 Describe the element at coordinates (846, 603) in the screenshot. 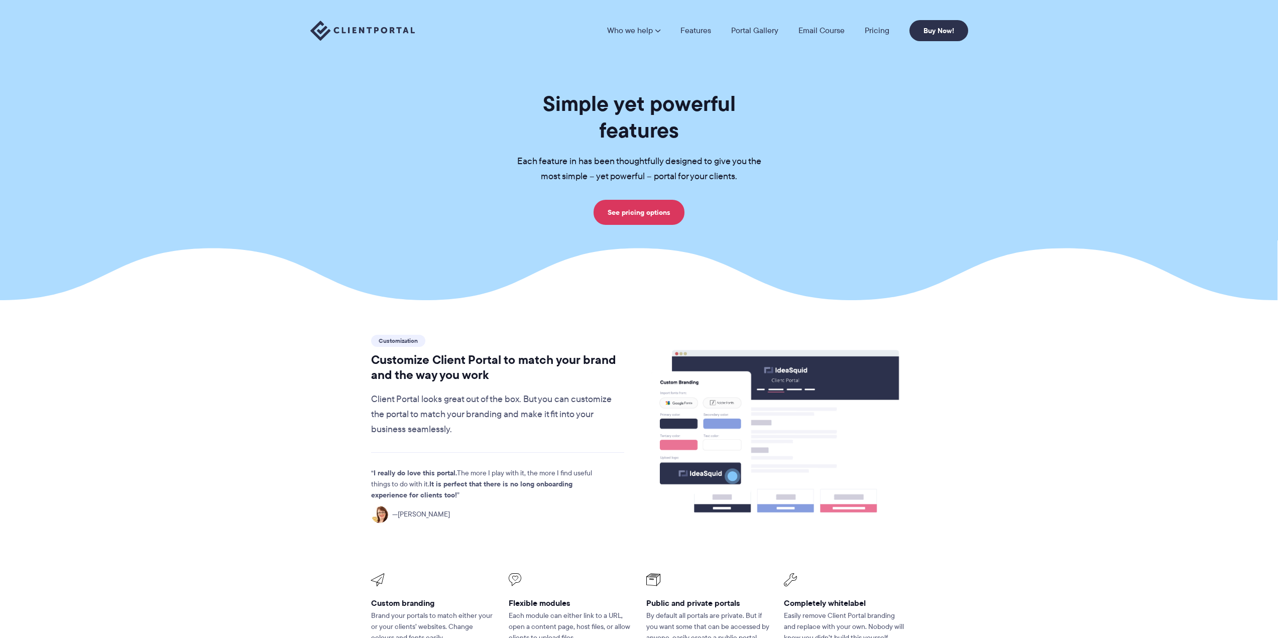

I see `h3: Completely whitelabel` at that location.